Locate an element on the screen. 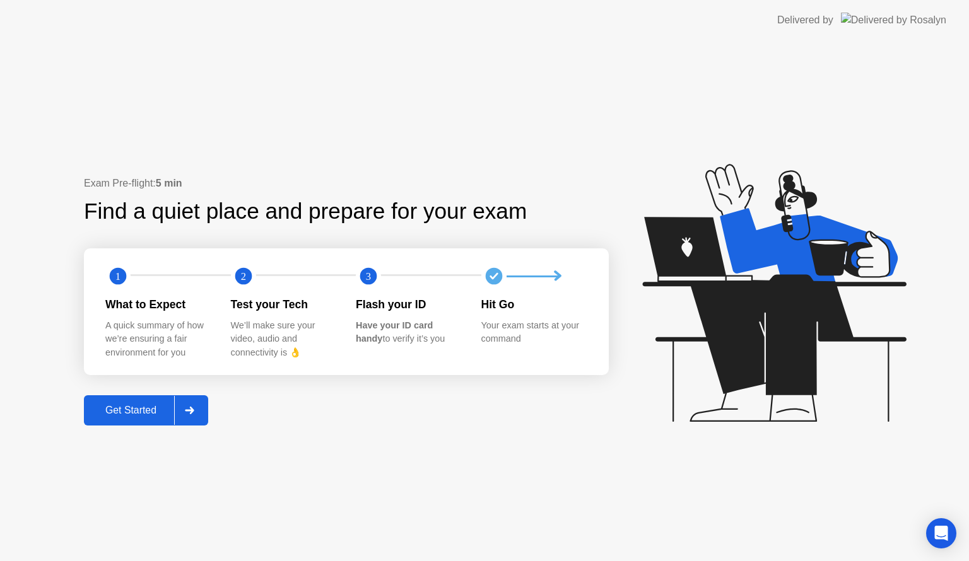 The width and height of the screenshot is (969, 561). text: 2 is located at coordinates (243, 276).